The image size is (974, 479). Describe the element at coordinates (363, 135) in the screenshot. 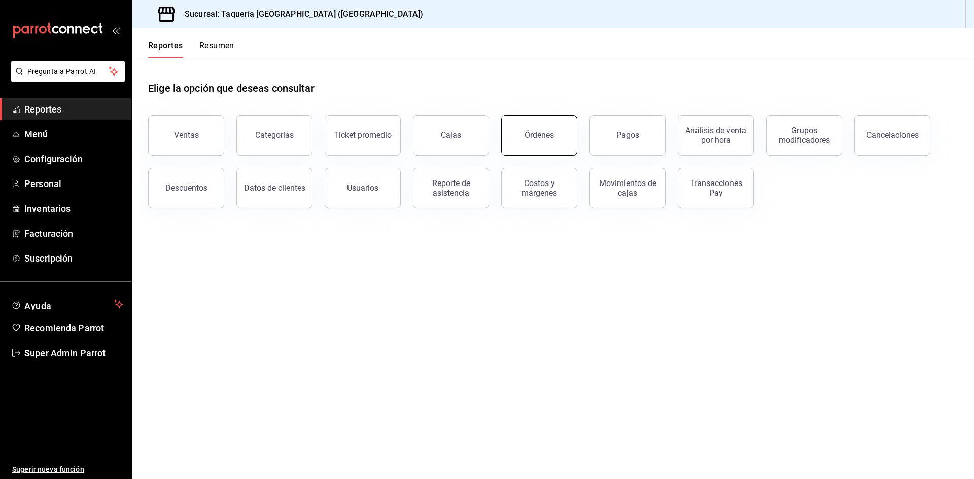

I see `button: Ticket promedio` at that location.